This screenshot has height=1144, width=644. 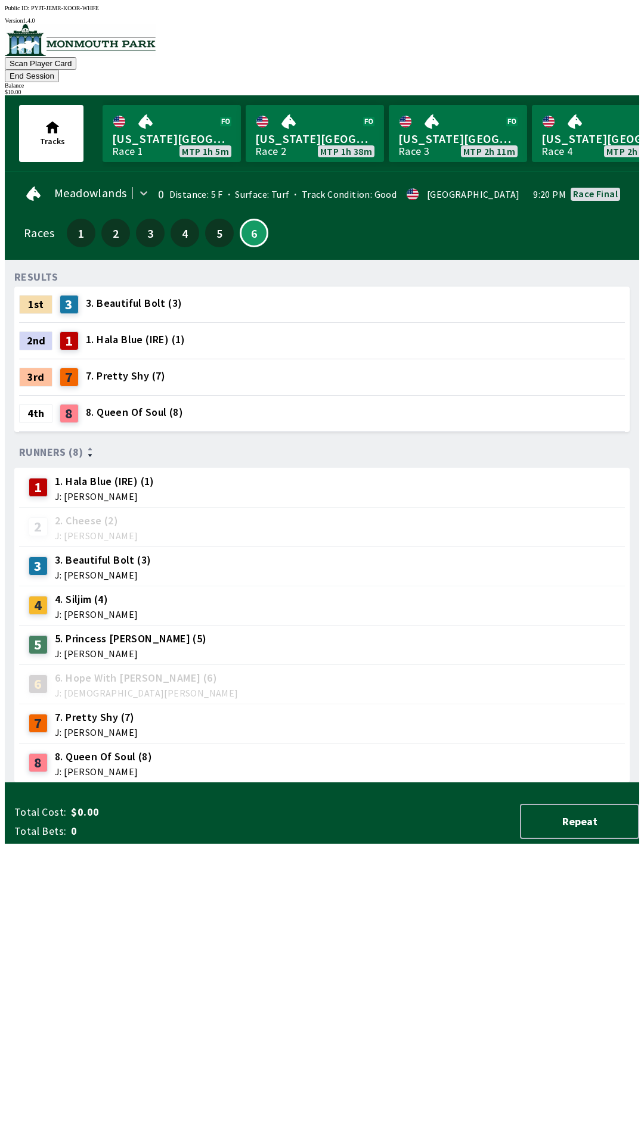 I want to click on div: Balance, so click(x=322, y=85).